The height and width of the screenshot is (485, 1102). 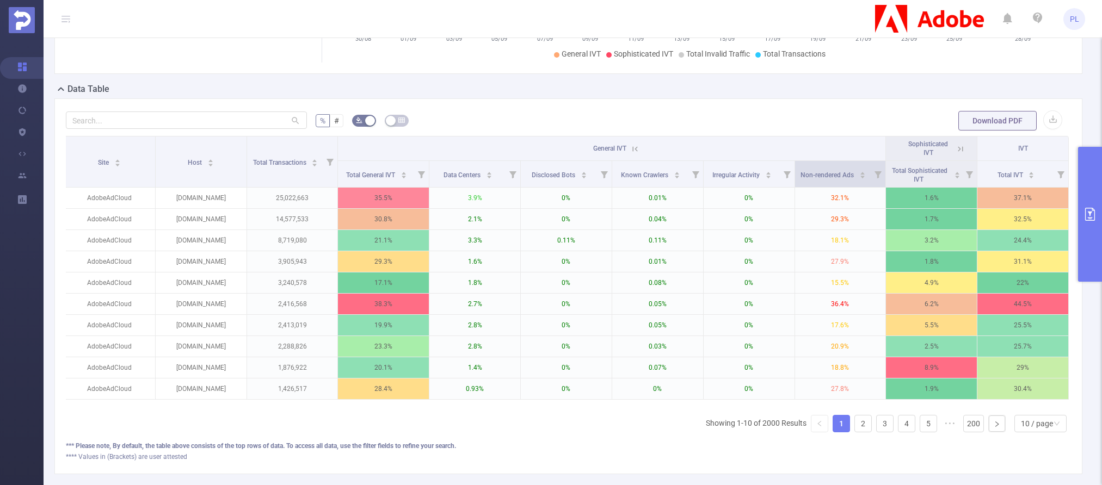 I want to click on span: General IVT, so click(x=581, y=54).